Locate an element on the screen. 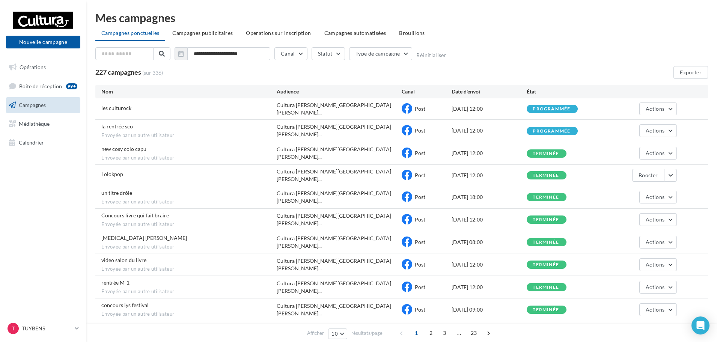 This screenshot has width=717, height=342. p: TUYBENS is located at coordinates (47, 328).